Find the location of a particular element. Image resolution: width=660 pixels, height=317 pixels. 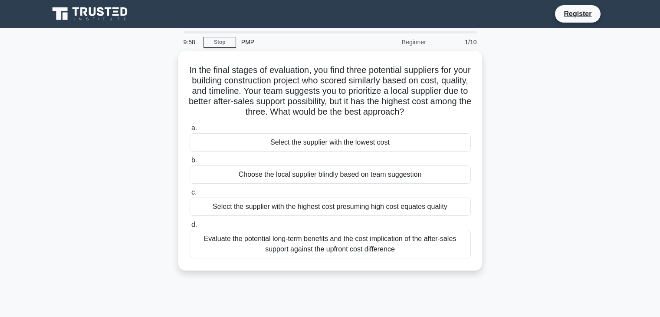

div: 9:58 is located at coordinates (191, 42).